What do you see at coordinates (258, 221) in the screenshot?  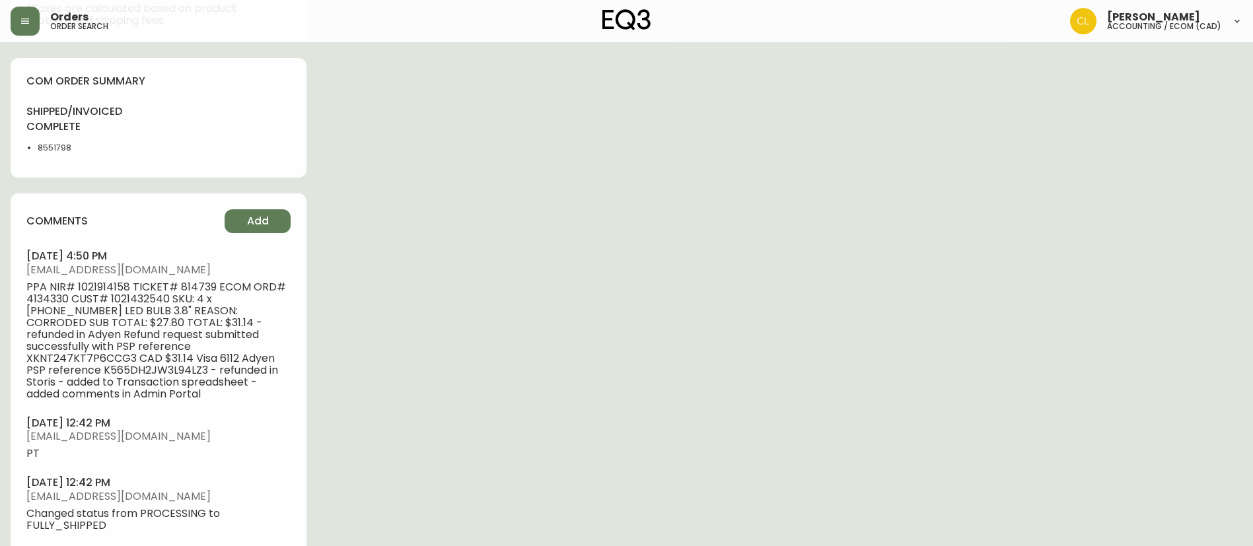 I see `span: Add` at bounding box center [258, 221].